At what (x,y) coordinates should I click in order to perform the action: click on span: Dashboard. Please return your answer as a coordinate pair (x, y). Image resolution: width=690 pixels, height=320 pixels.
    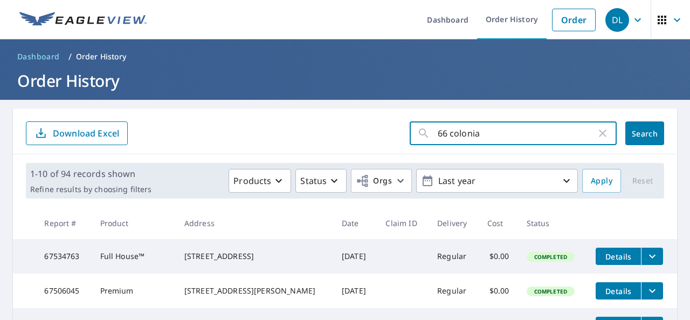
    Looking at the image, I should click on (38, 57).